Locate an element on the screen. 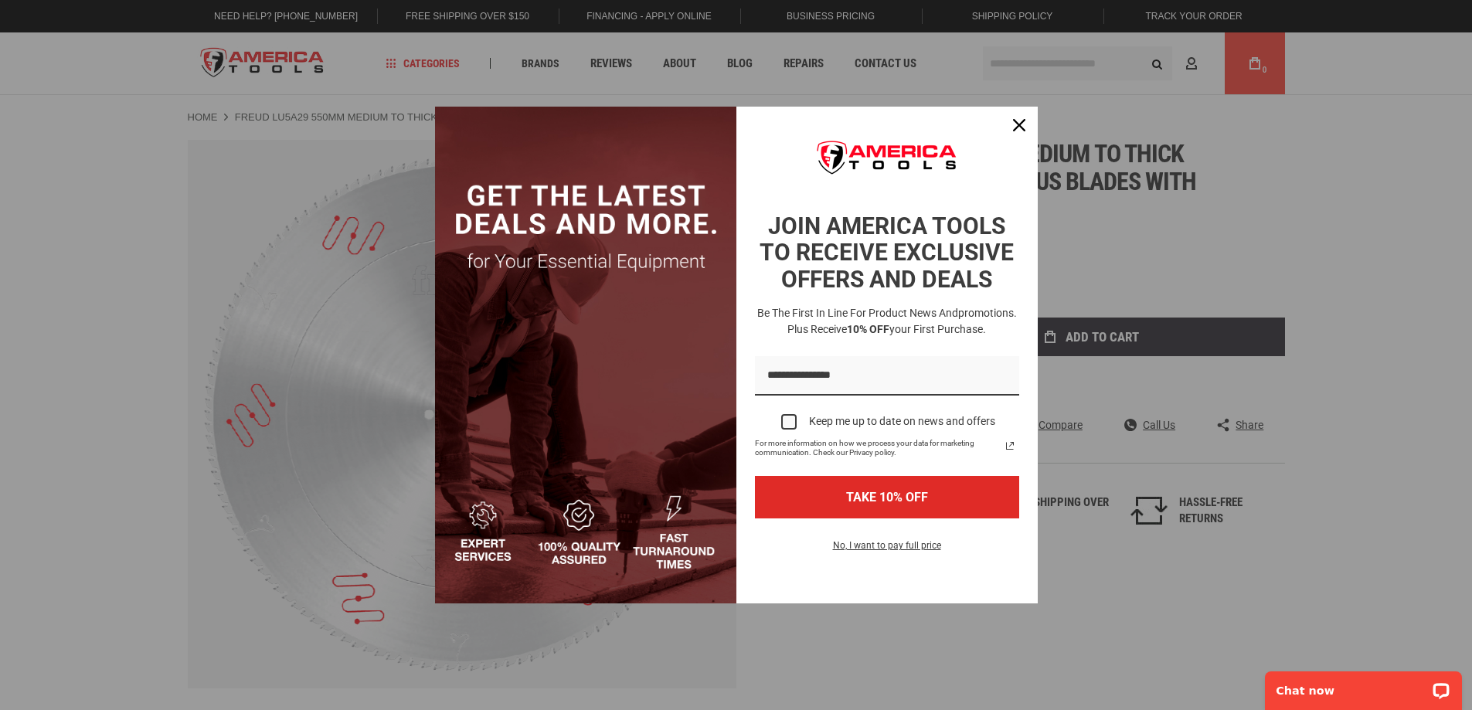 The height and width of the screenshot is (710, 1472). div: Keep me up to date on news and offers is located at coordinates (902, 421).